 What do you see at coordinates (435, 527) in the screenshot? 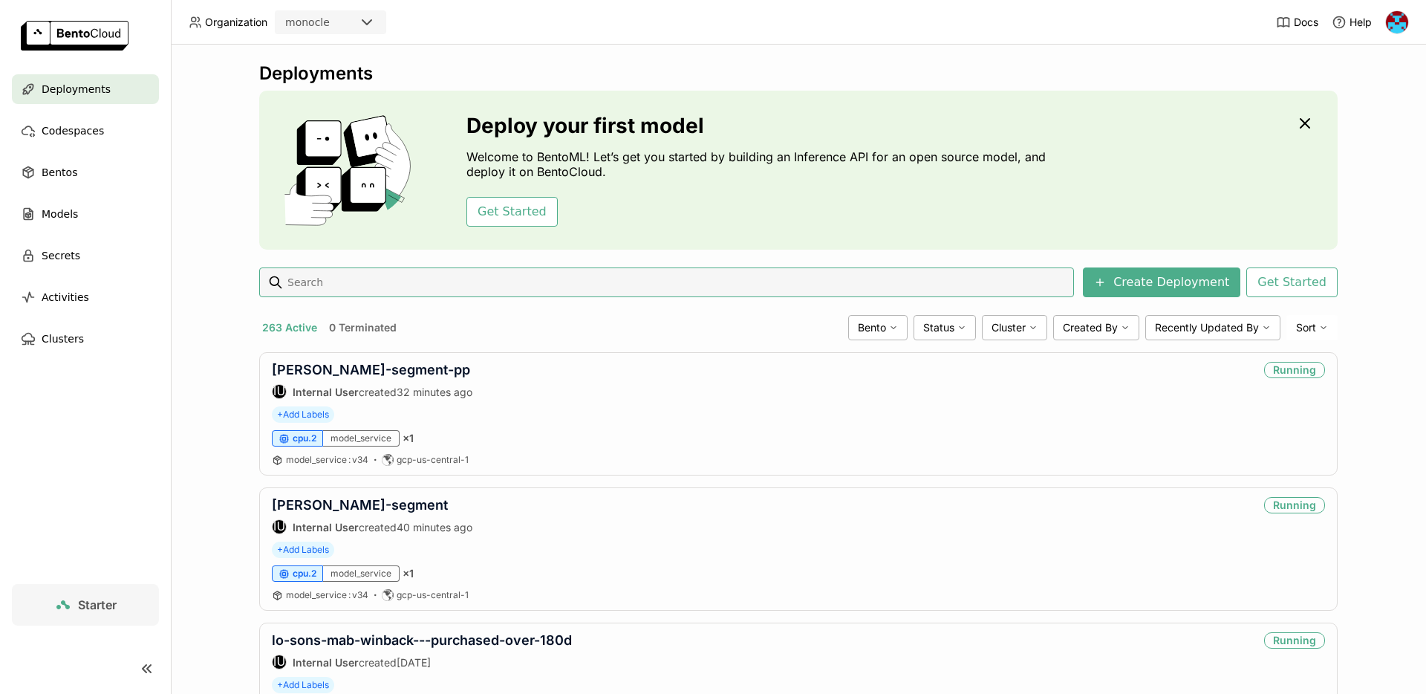
I see `span: 40 minutes ago` at bounding box center [435, 527].